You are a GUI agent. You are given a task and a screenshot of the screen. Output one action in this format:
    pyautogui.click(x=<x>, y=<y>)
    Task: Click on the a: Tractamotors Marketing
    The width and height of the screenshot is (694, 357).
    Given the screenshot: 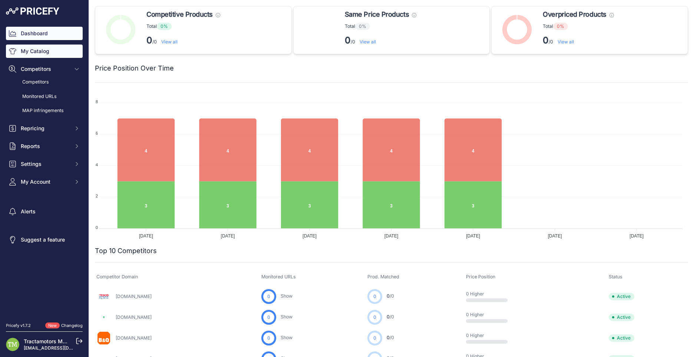 What is the action you would take?
    pyautogui.click(x=53, y=341)
    